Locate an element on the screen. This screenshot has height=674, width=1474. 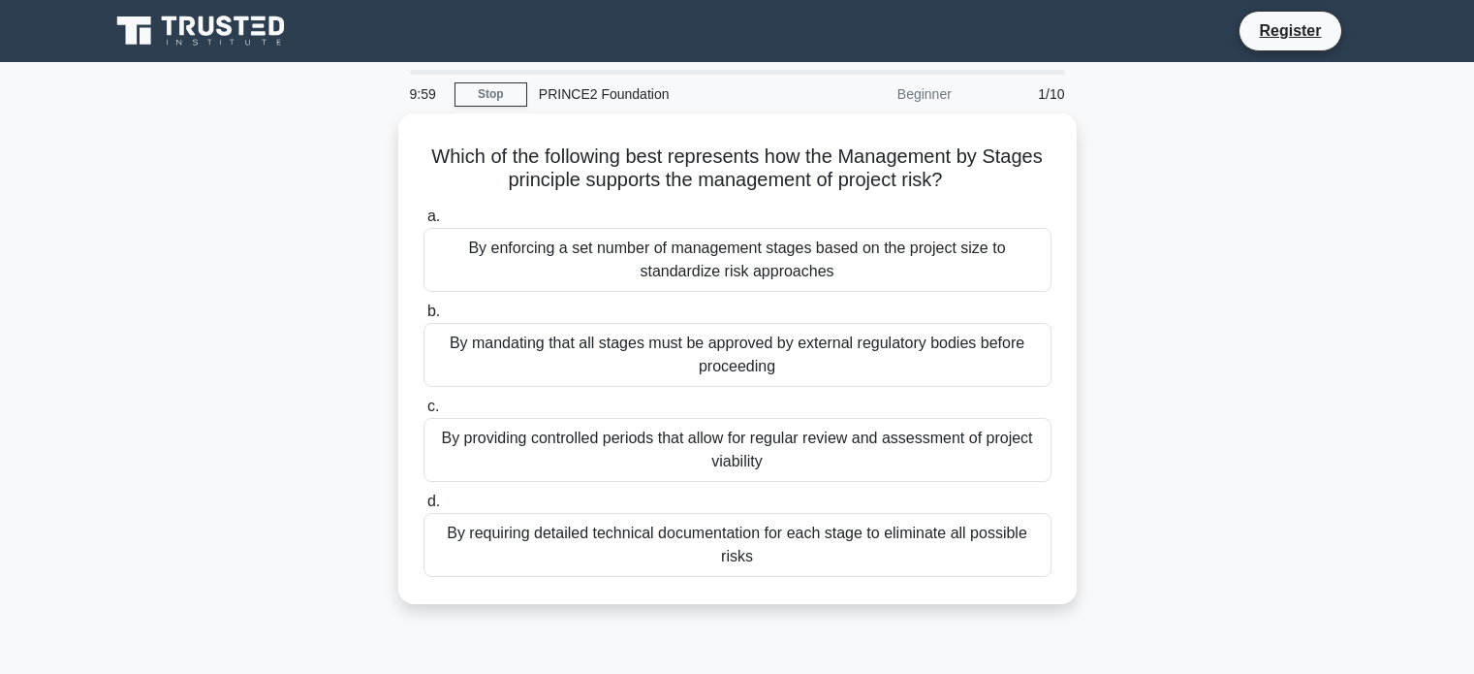
div: Beginner is located at coordinates (878, 94).